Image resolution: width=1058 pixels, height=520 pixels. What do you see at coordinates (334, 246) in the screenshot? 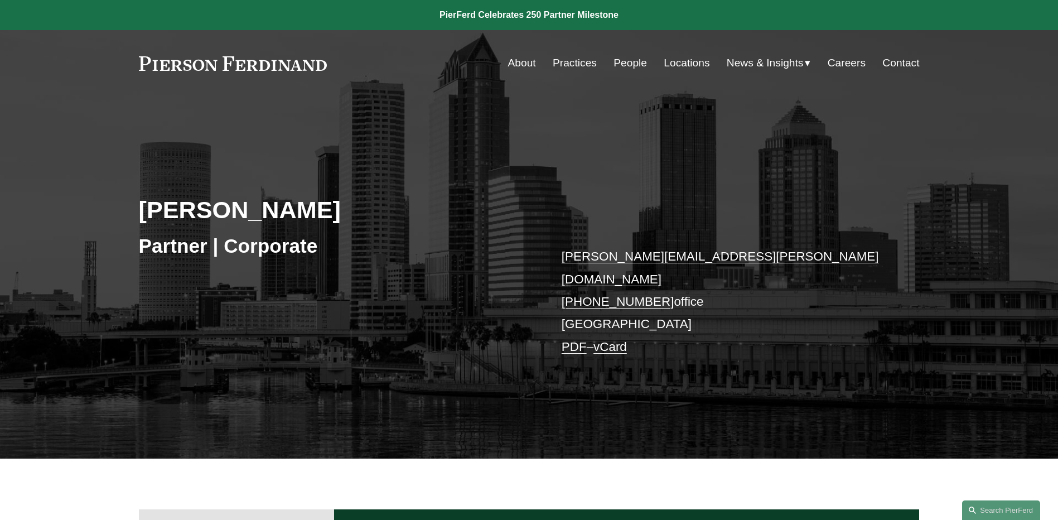
I see `h3: Partner | Corporate` at bounding box center [334, 246].